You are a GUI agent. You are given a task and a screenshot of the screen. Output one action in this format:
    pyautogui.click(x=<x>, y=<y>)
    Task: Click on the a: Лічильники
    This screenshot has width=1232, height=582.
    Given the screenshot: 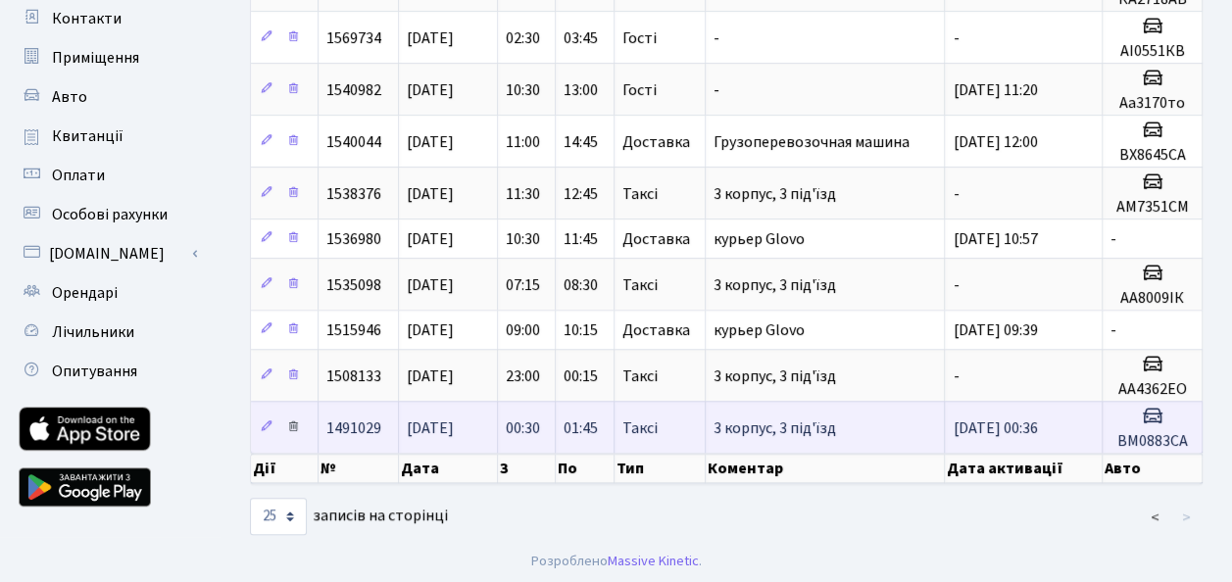 What is the action you would take?
    pyautogui.click(x=108, y=332)
    